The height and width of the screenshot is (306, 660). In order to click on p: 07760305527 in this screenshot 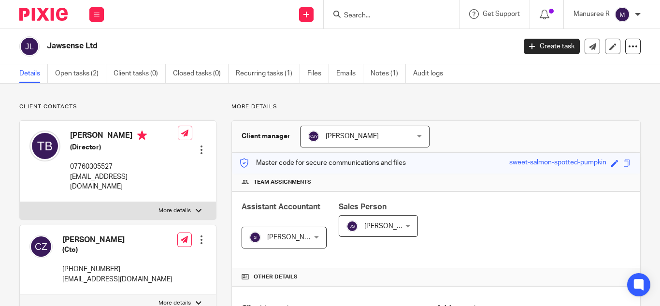, I will do `click(124, 167)`.